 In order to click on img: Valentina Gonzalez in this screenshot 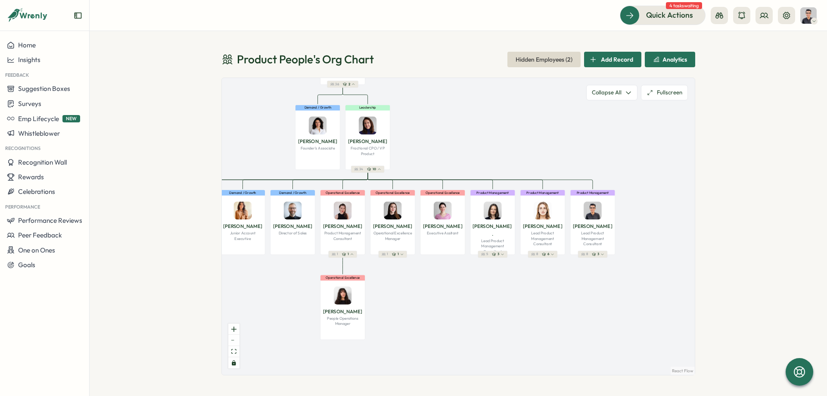, I will do `click(318, 125)`.